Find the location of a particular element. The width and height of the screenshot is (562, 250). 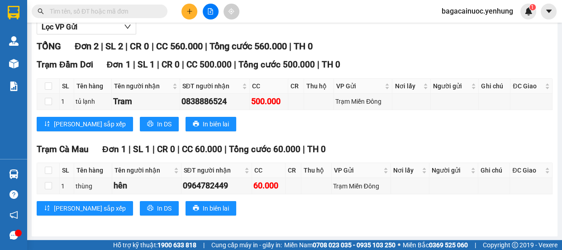

button: caret-down is located at coordinates (549, 11).